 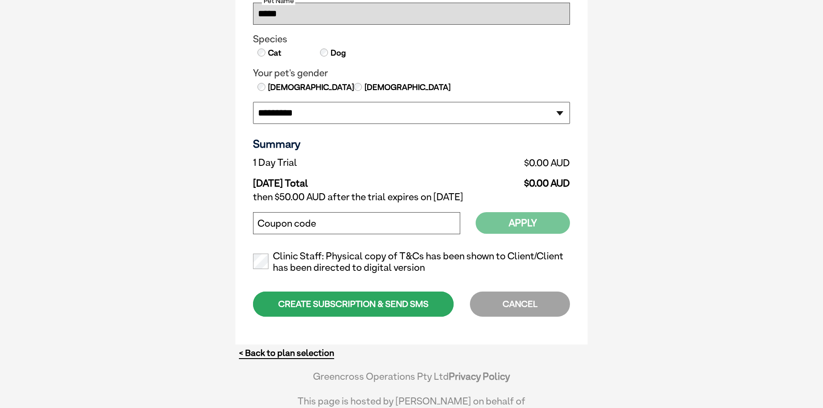 What do you see at coordinates (339, 163) in the screenshot?
I see `td: 1 Day Trial` at bounding box center [339, 163].